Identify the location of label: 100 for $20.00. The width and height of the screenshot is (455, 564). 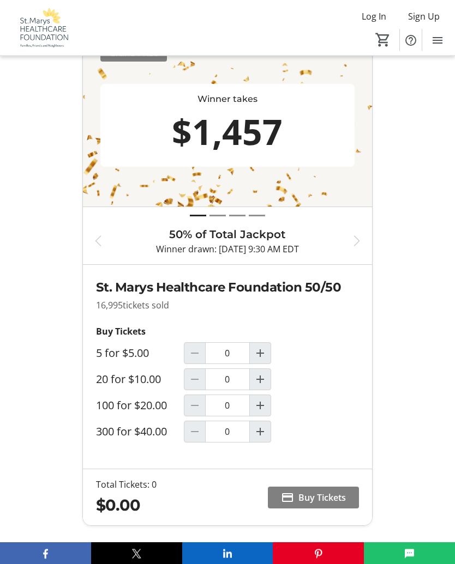
(131, 406).